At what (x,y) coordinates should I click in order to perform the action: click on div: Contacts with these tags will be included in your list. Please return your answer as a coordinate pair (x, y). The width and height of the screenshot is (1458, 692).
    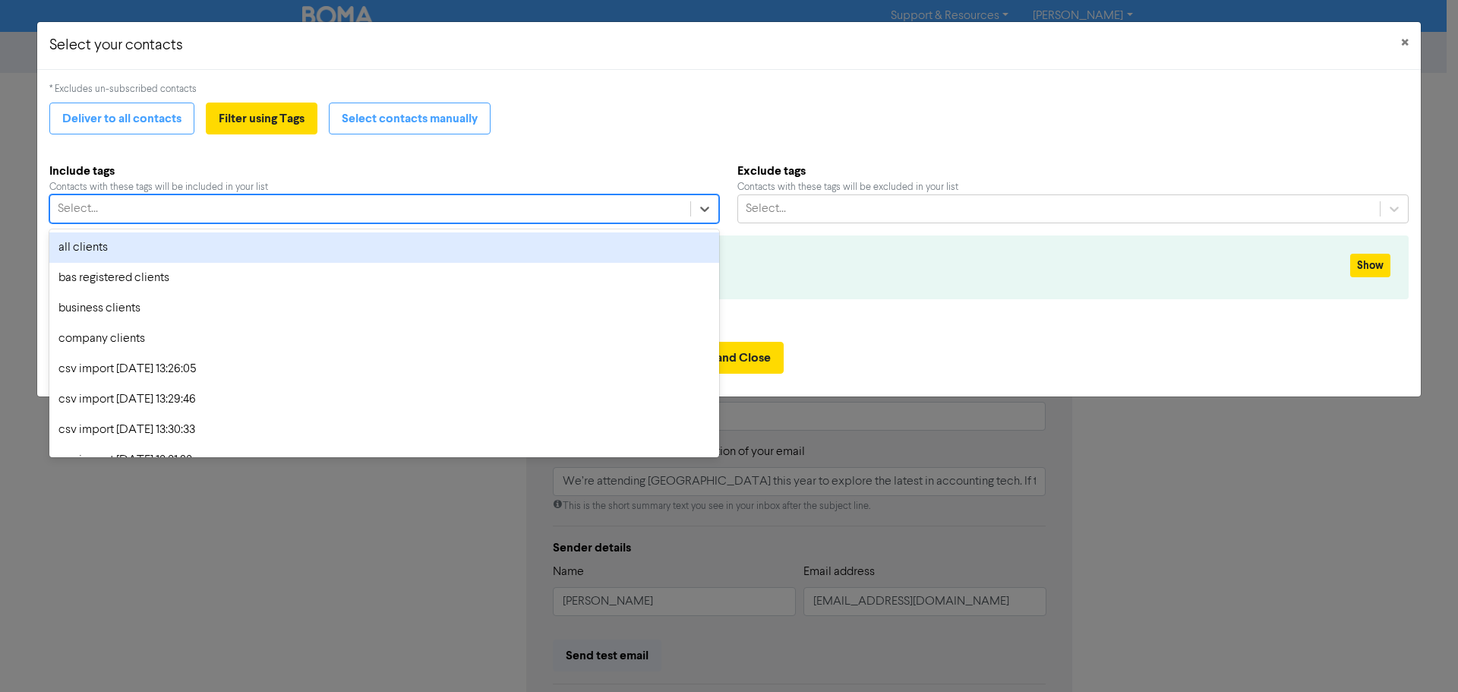
    Looking at the image, I should click on (384, 187).